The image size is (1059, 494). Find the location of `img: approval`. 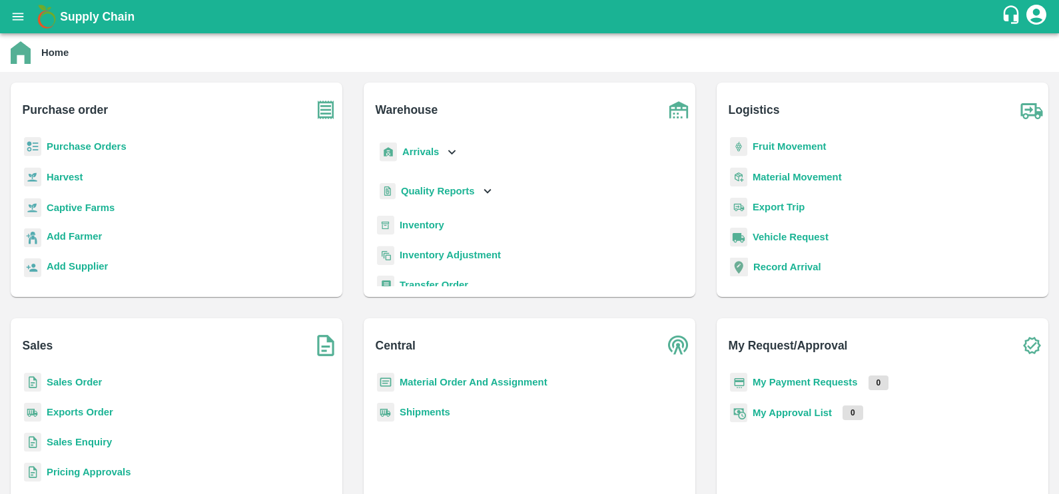

img: approval is located at coordinates (738, 413).